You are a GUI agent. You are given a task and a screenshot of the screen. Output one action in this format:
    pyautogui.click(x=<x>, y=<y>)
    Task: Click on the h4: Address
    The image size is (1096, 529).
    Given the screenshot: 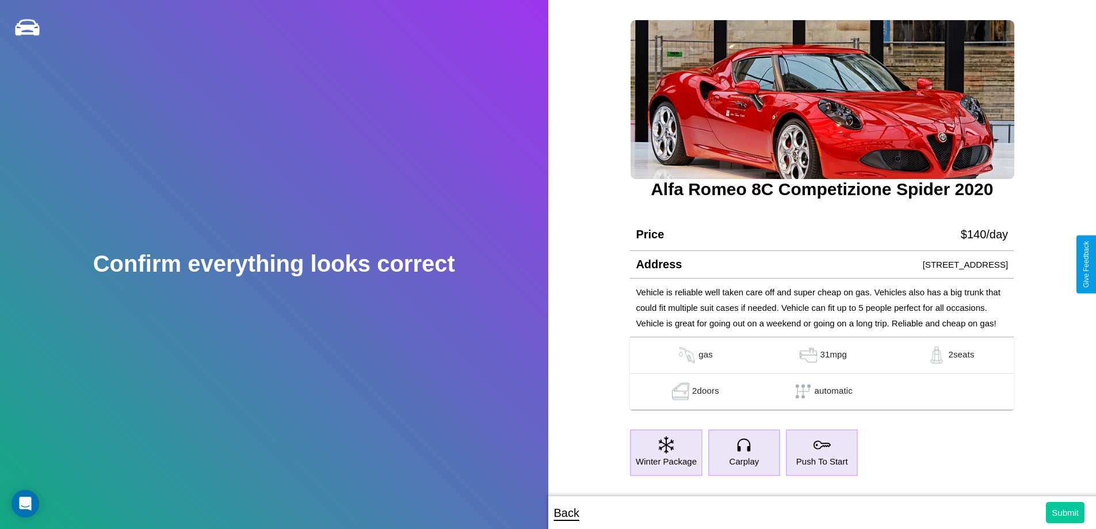 What is the action you would take?
    pyautogui.click(x=659, y=264)
    